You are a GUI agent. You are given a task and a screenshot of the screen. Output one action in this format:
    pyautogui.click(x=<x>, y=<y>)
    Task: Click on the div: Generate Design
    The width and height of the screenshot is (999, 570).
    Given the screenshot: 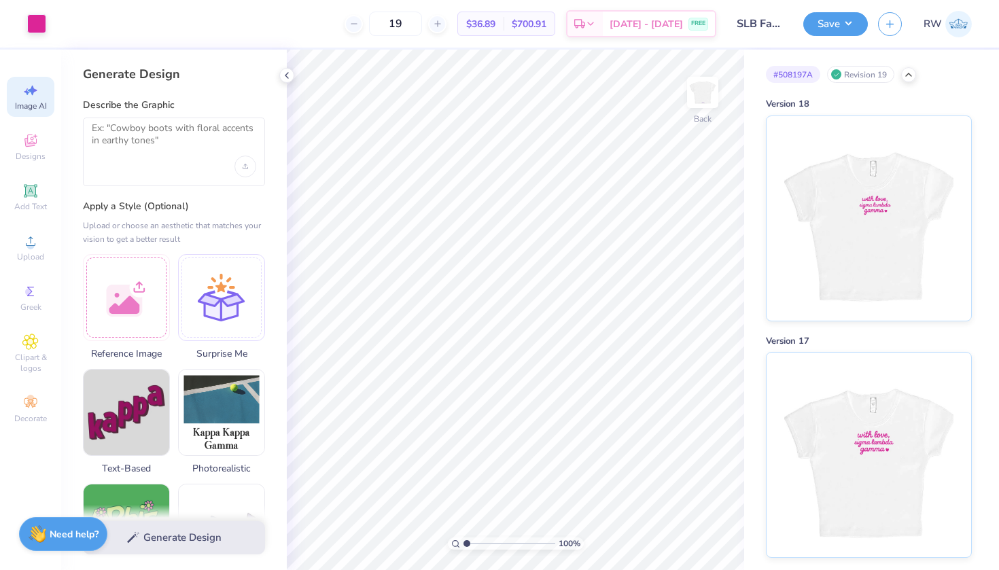 What is the action you would take?
    pyautogui.click(x=174, y=74)
    